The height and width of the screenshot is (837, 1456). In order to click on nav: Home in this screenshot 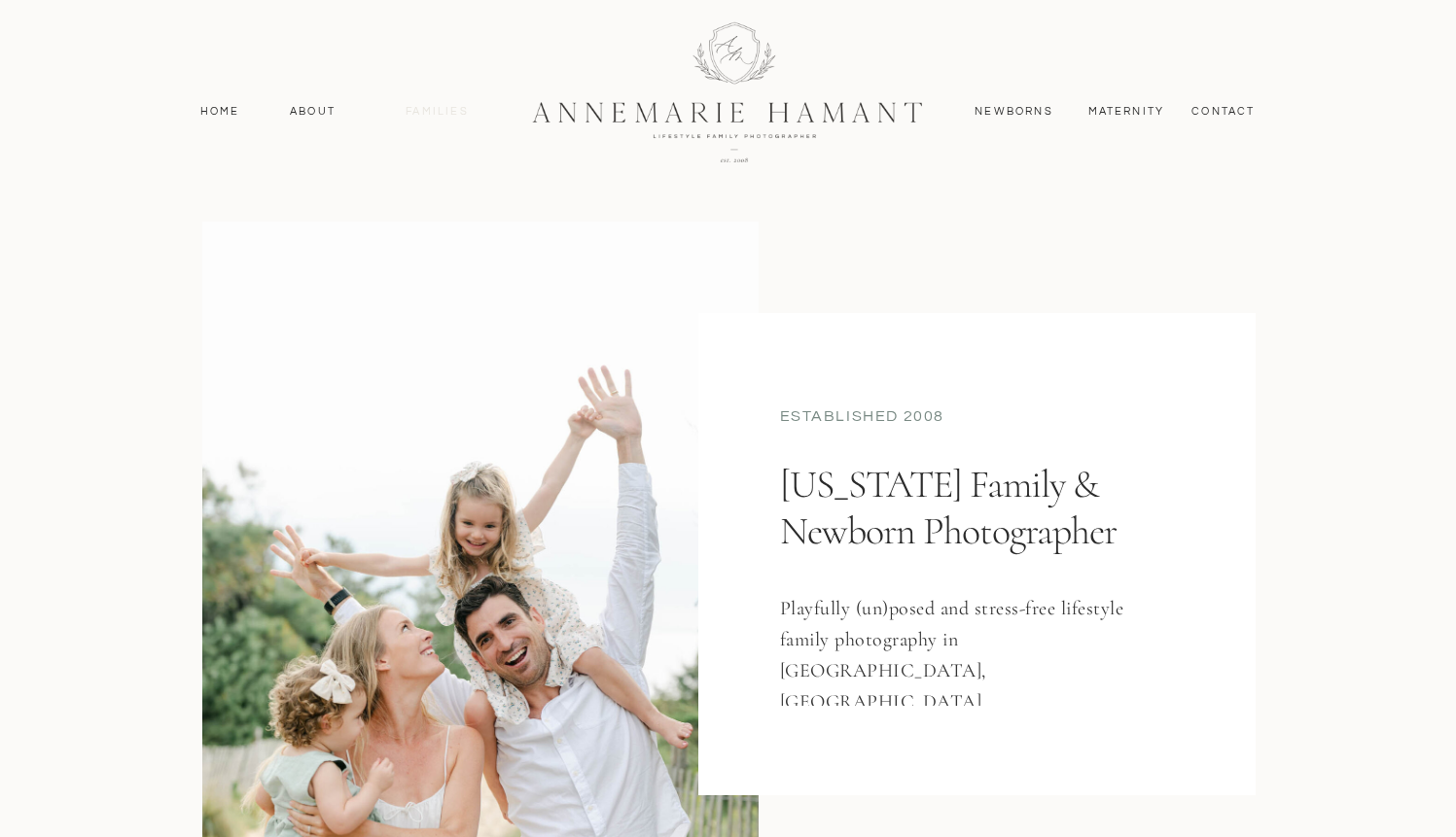, I will do `click(219, 112)`.